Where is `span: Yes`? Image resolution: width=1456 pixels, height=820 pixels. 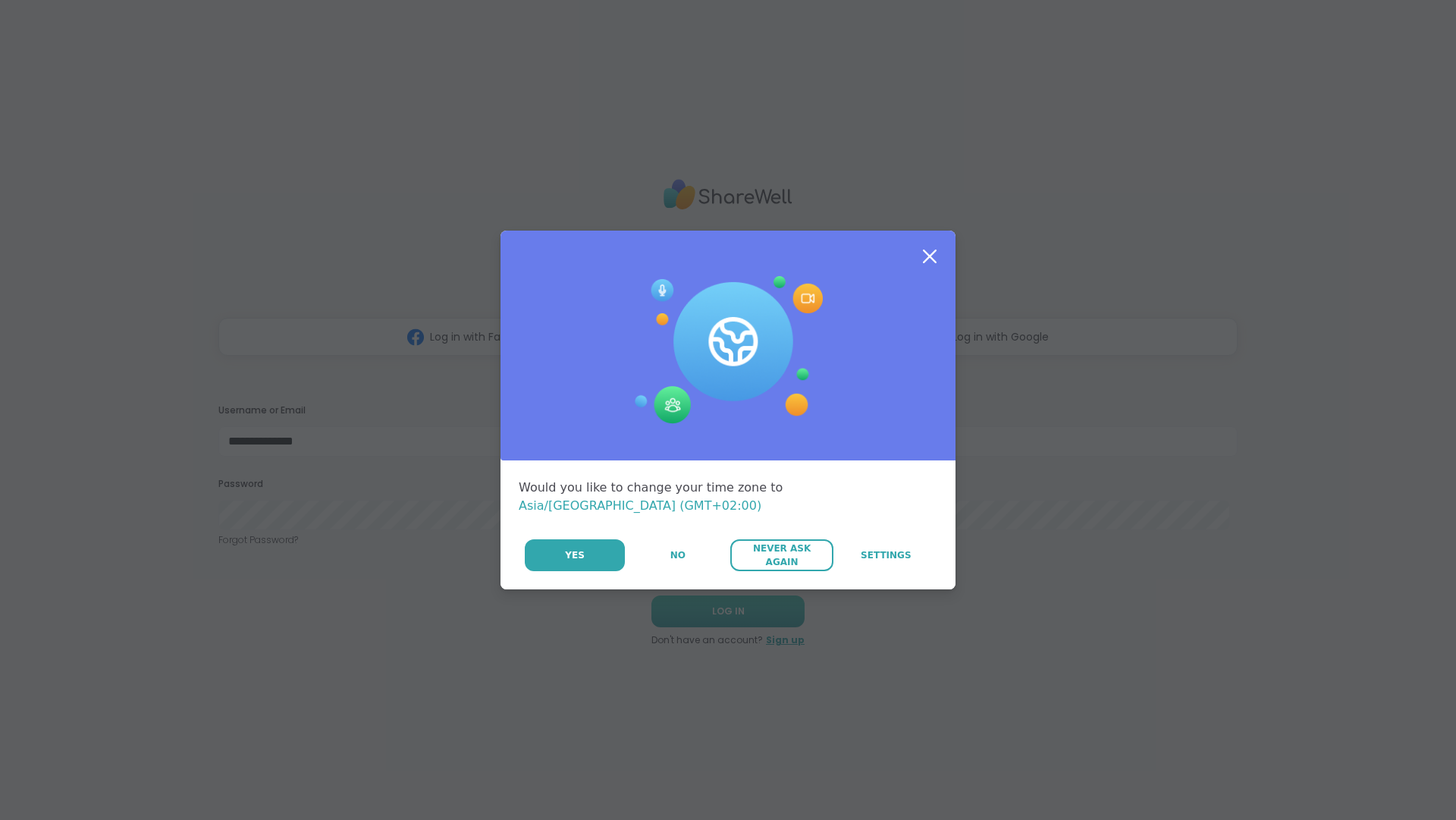 span: Yes is located at coordinates (575, 555).